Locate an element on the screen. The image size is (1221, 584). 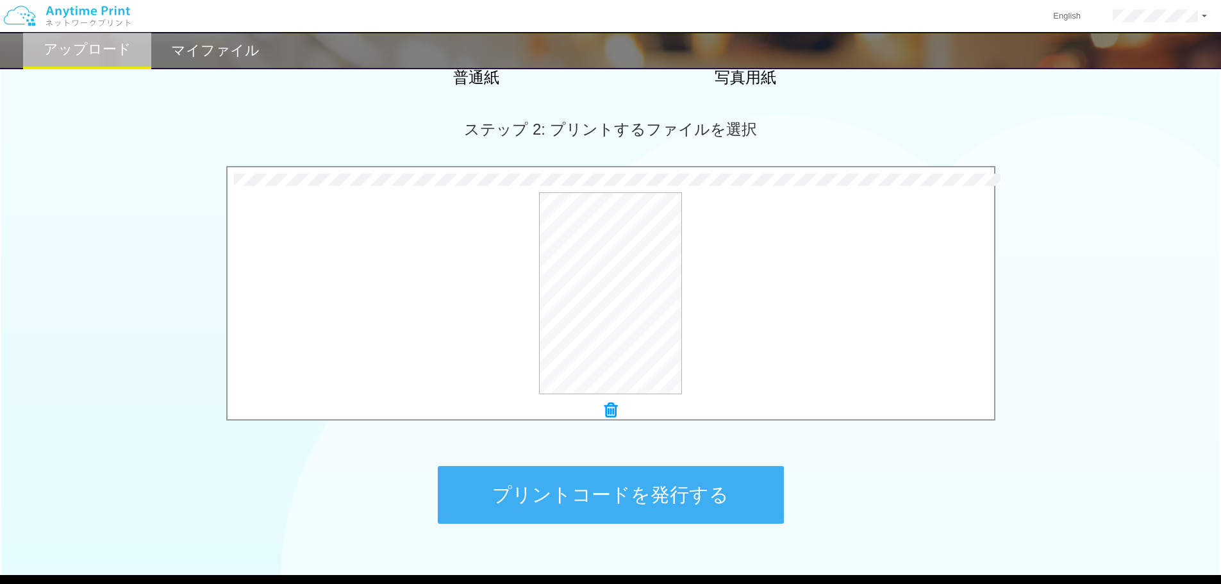
h2: アップロード is located at coordinates (87, 49).